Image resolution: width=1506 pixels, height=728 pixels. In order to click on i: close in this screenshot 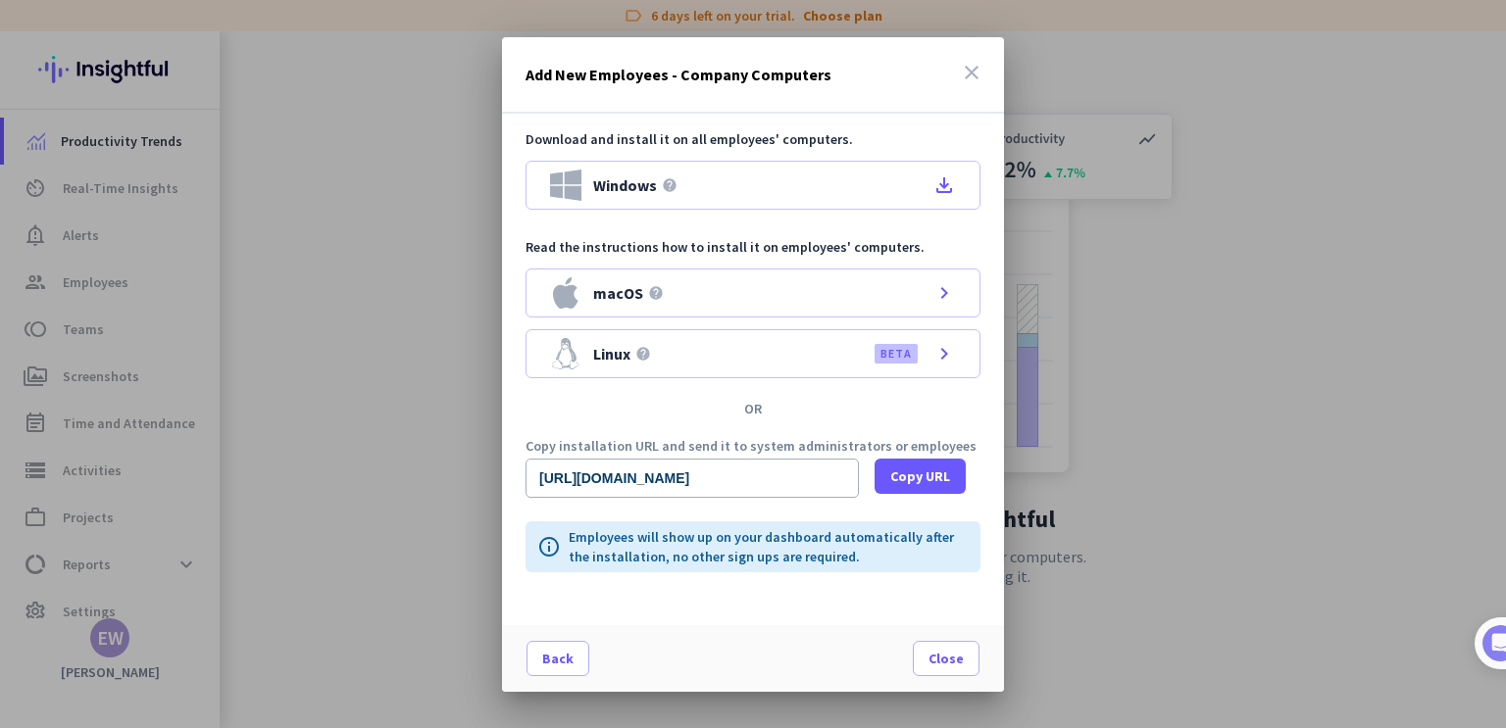, I will do `click(972, 73)`.